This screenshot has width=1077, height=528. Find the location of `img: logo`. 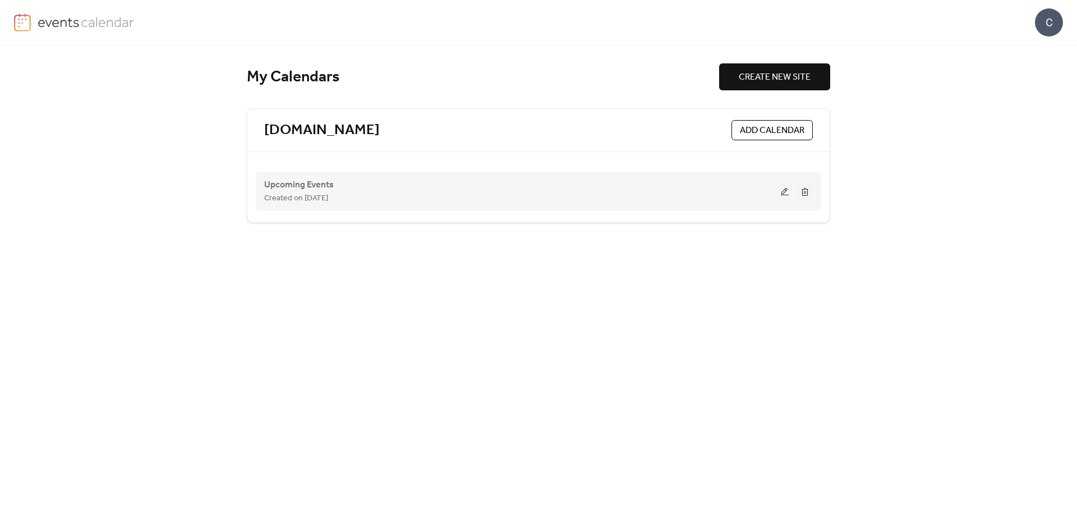

img: logo is located at coordinates (22, 22).